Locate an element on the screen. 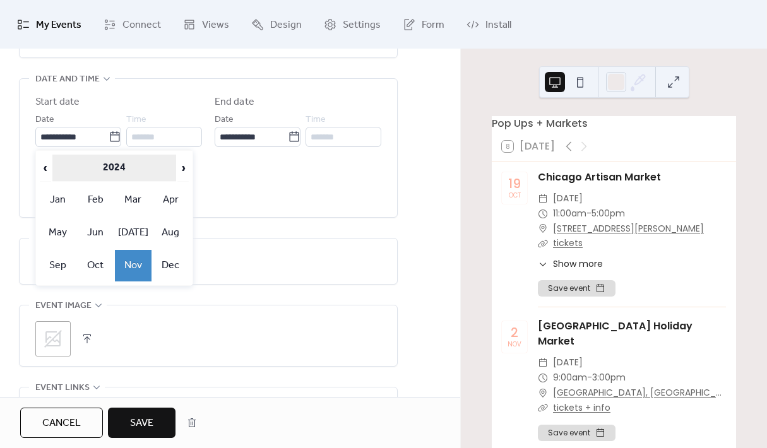  a: tickets + info is located at coordinates (581, 408).